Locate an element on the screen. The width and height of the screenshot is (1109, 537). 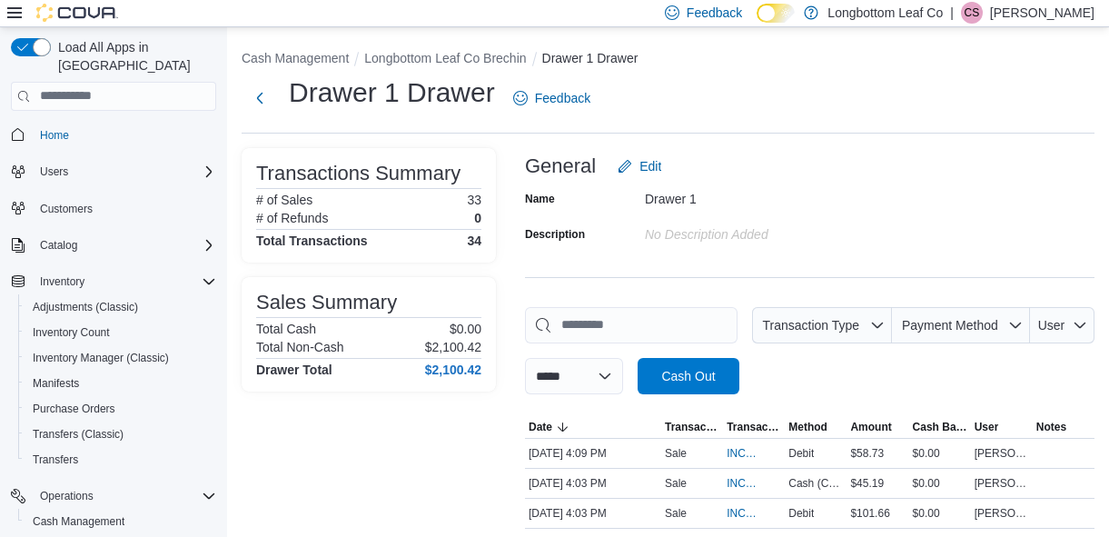
button: Date is located at coordinates (593, 427).